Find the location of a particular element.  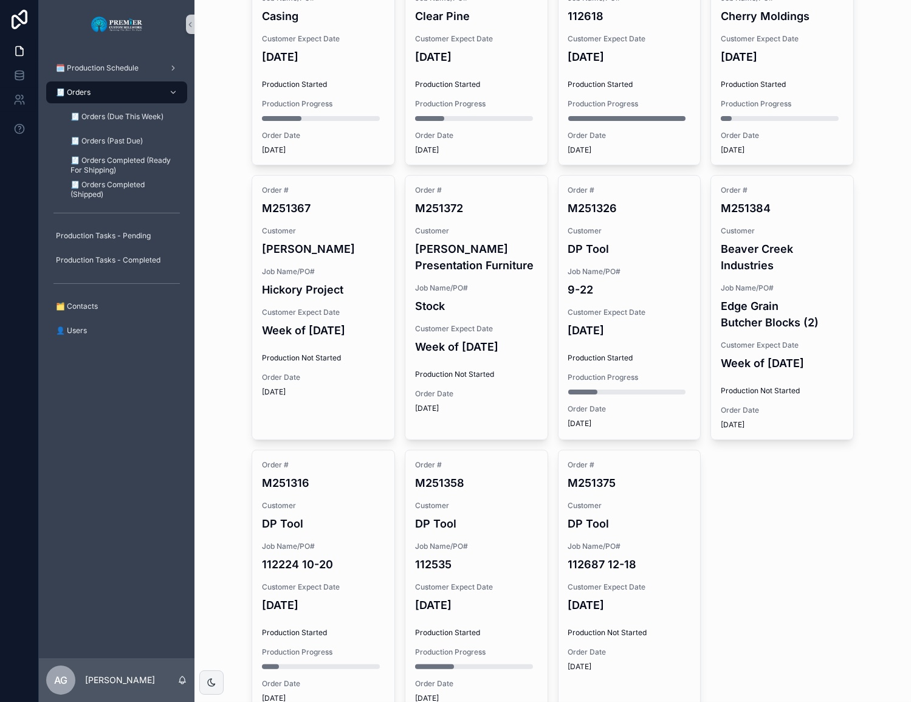

h4: Stock is located at coordinates (477, 306).